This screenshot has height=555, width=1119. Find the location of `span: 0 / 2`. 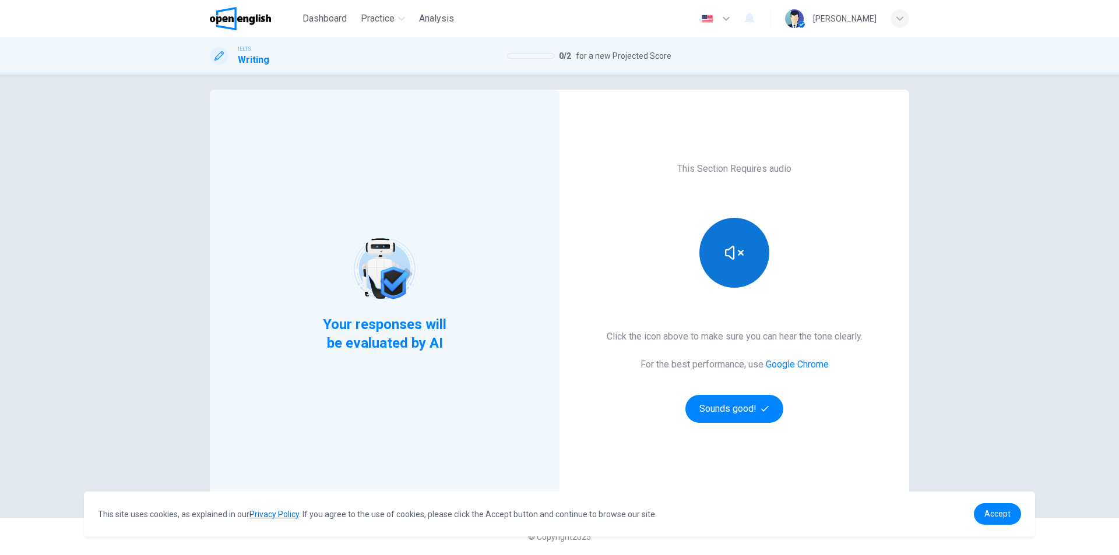

span: 0 / 2 is located at coordinates (565, 56).